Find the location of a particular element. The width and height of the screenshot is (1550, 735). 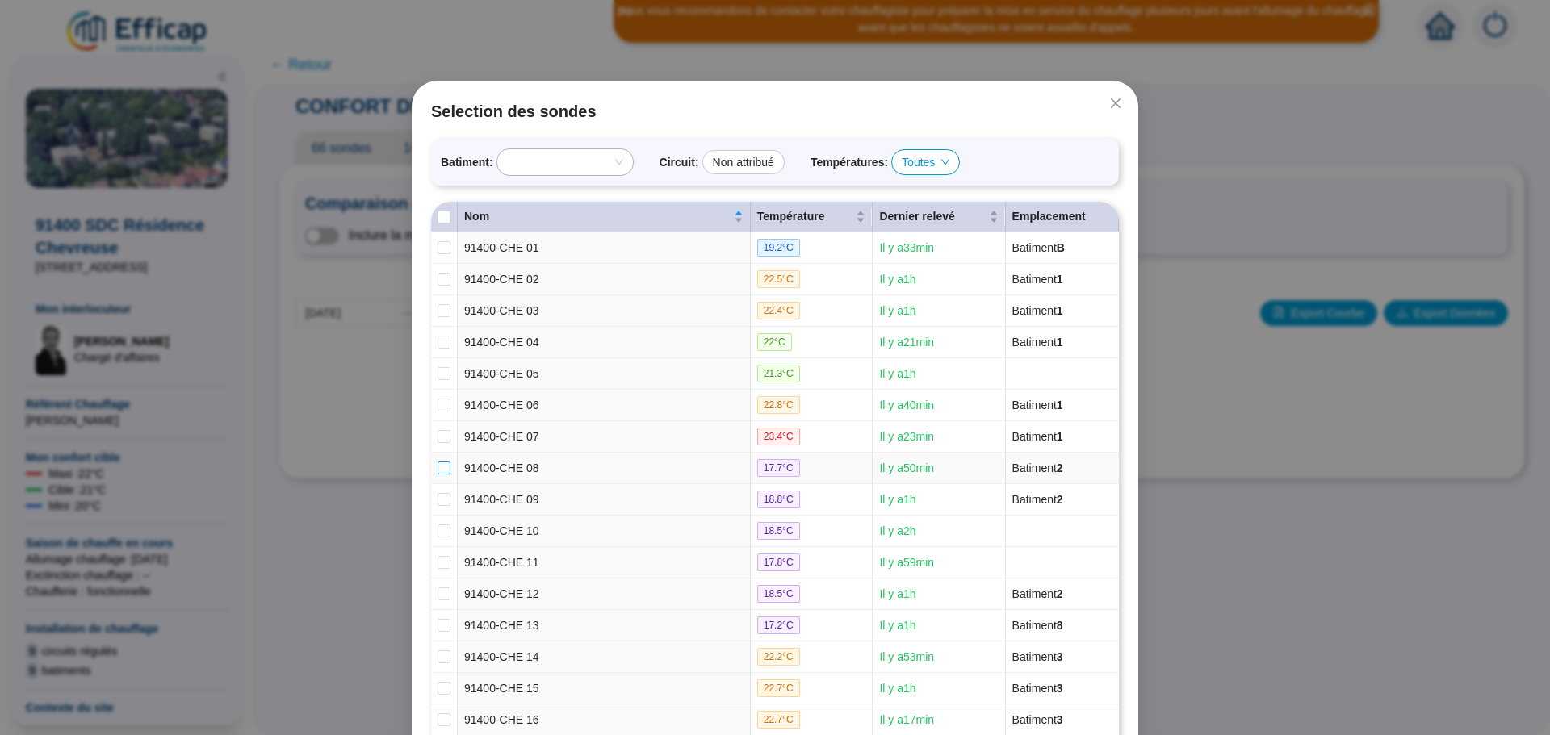

div: Non attribué is located at coordinates (743, 162).